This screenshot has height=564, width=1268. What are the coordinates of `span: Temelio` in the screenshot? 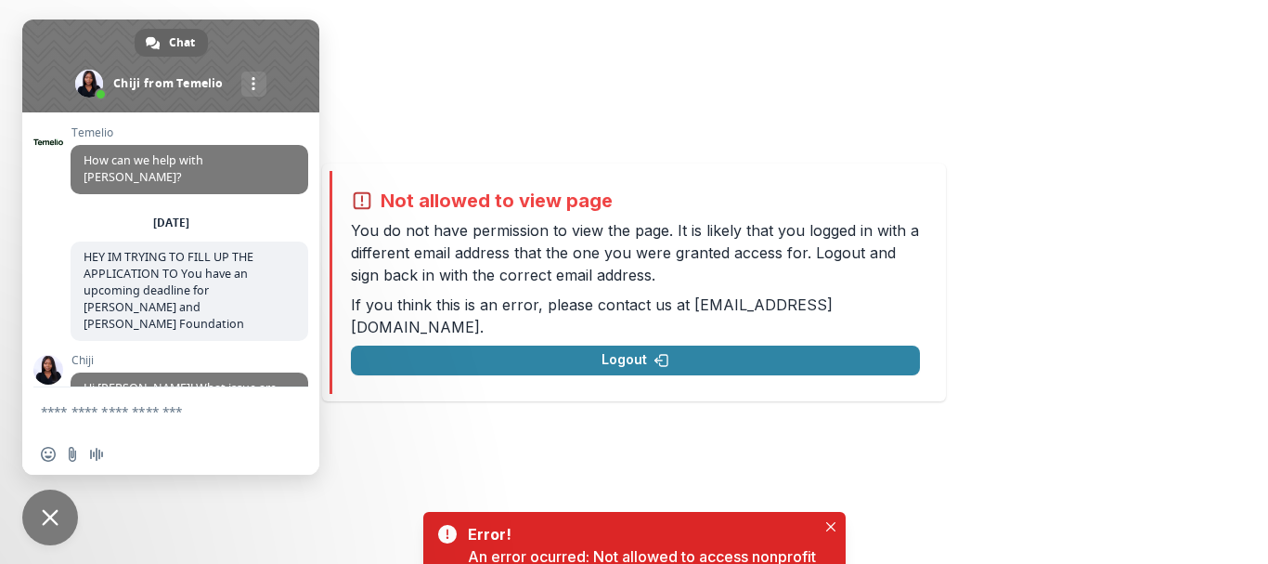 It's located at (189, 133).